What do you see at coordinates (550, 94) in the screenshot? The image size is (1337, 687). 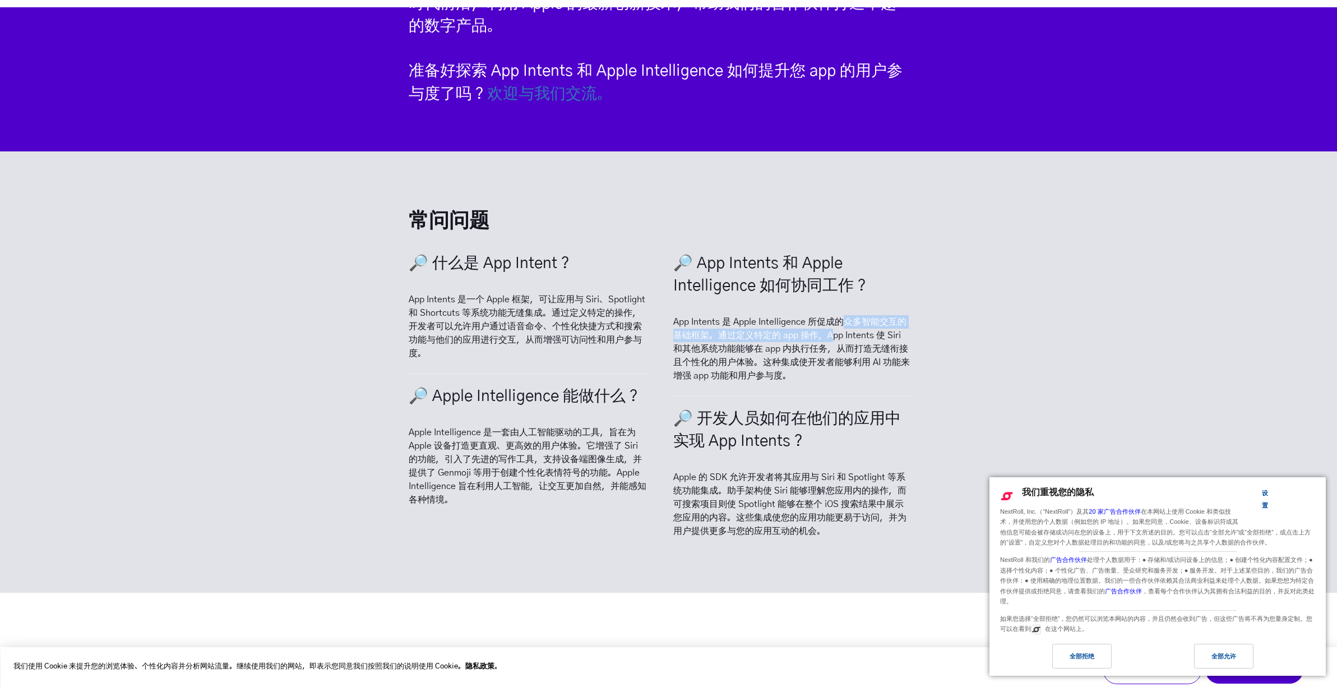 I see `a: 欢迎与我们交流。` at bounding box center [550, 94].